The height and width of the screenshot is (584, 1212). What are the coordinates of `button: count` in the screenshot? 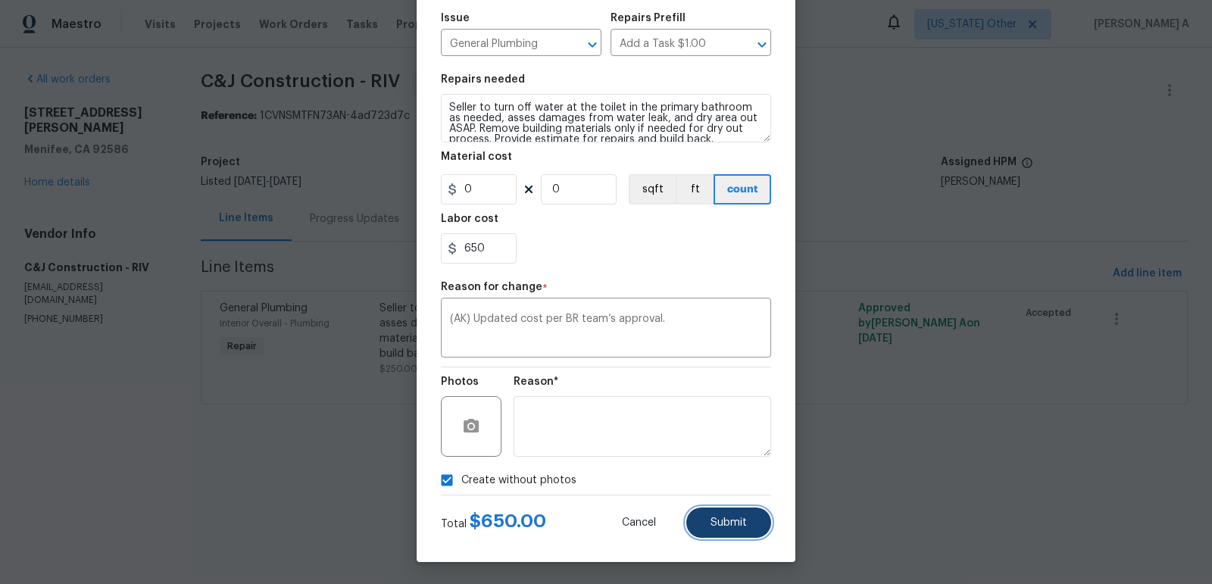 It's located at (742, 189).